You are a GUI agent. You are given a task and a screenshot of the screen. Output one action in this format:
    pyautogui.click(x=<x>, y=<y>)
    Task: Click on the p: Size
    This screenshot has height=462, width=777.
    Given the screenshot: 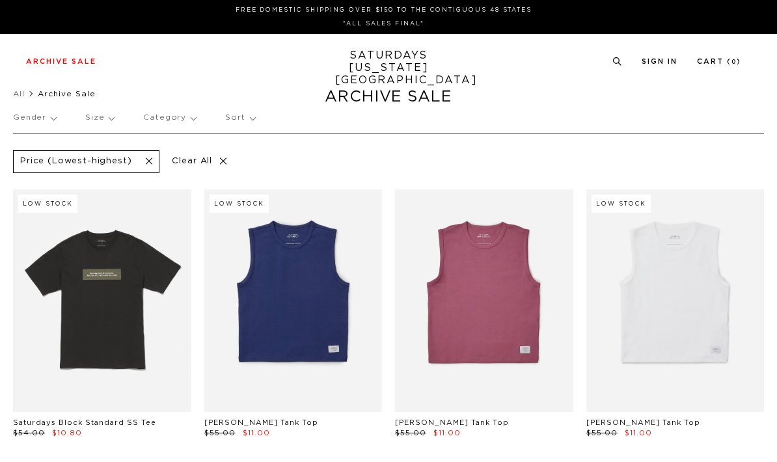 What is the action you would take?
    pyautogui.click(x=100, y=118)
    